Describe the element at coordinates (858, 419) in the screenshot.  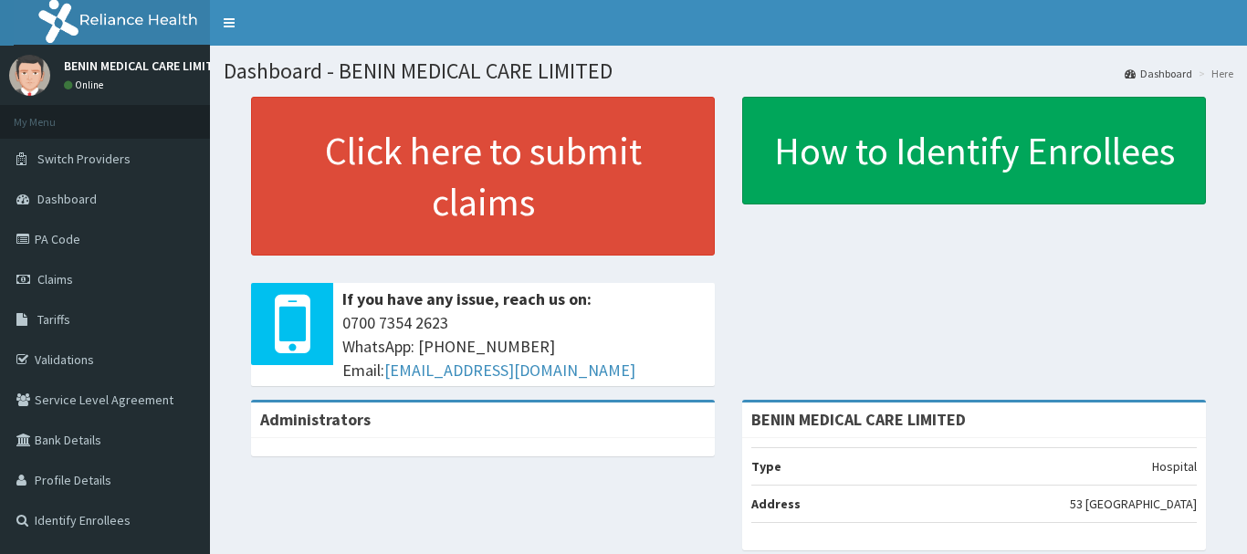
I see `strong: BENIN MEDICAL CARE LIMITED` at that location.